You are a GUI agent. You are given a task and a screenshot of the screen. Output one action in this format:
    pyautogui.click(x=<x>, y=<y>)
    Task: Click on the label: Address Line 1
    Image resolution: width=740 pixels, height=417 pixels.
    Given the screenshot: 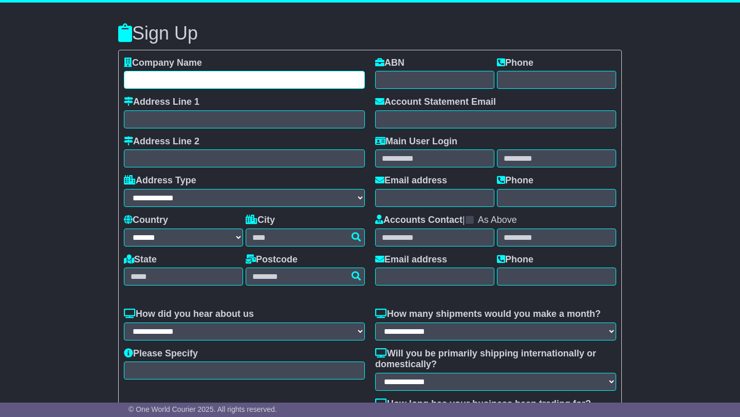 What is the action you would take?
    pyautogui.click(x=161, y=102)
    